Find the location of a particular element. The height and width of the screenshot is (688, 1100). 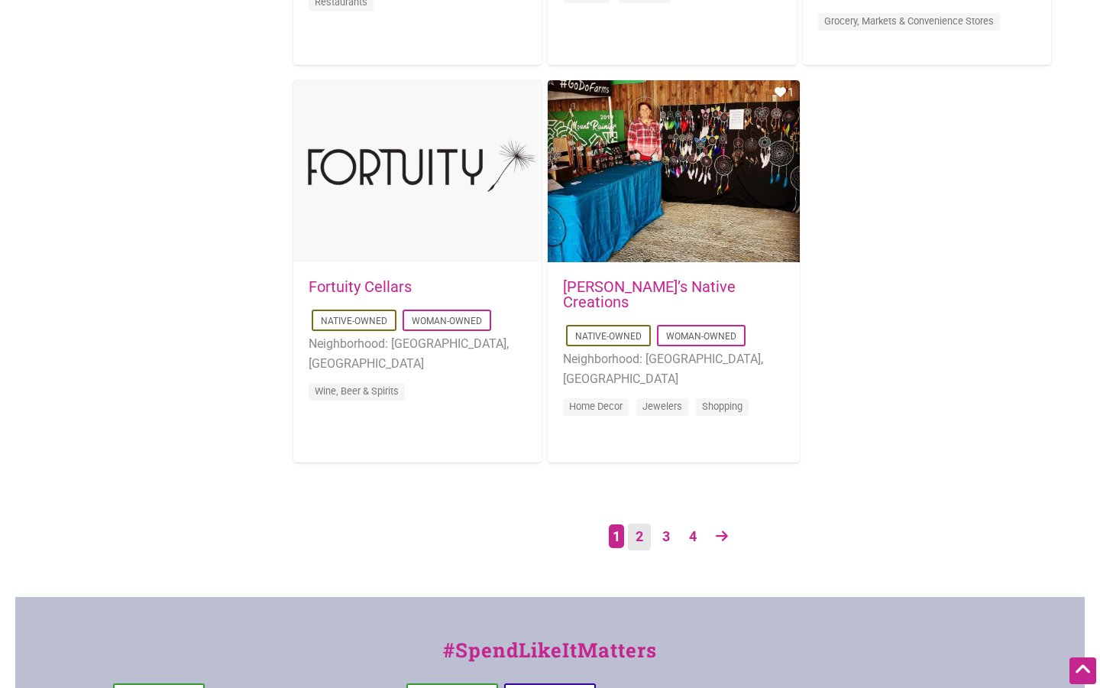

a: Page 3 is located at coordinates (666, 536).